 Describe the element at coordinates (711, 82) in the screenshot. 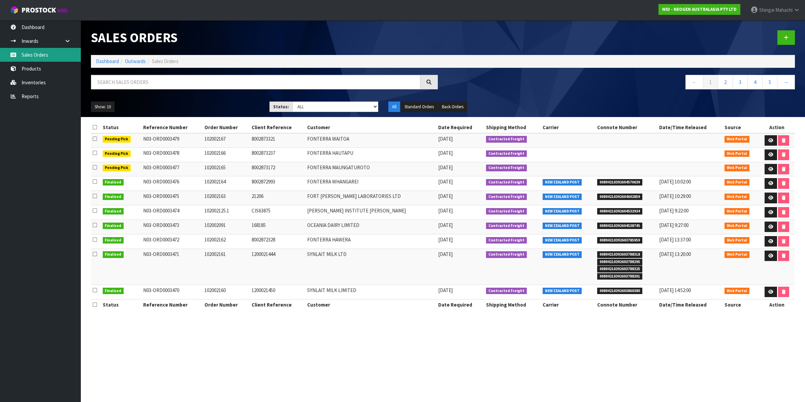

I see `a: 1` at that location.